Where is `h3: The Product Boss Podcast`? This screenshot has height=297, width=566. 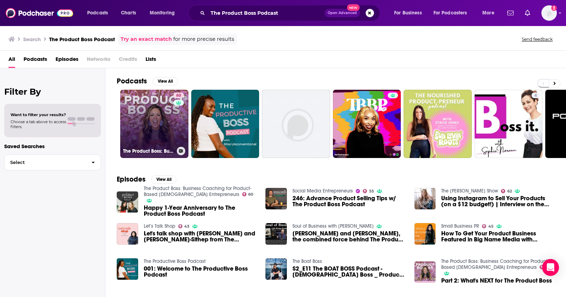 h3: The Product Boss Podcast is located at coordinates (82, 39).